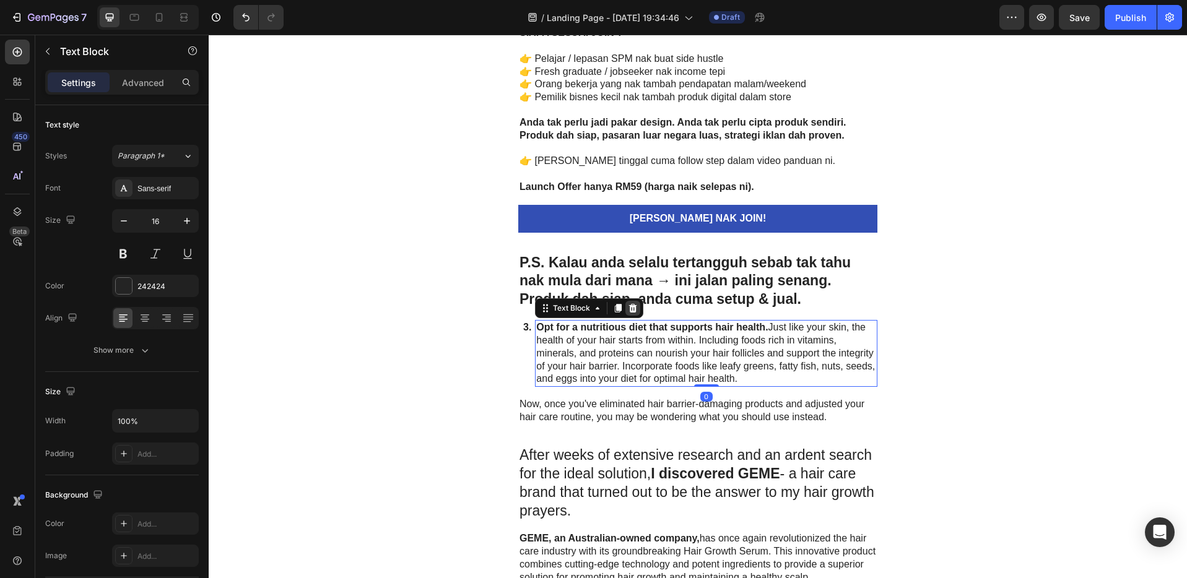 The width and height of the screenshot is (1187, 578). Describe the element at coordinates (53, 188) in the screenshot. I see `div: Font` at that location.